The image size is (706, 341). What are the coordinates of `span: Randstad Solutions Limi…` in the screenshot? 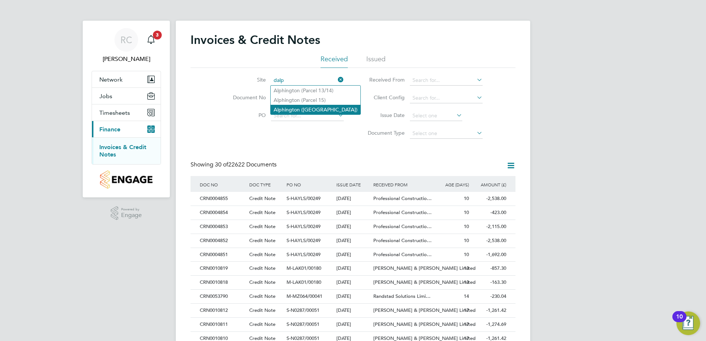 It's located at (402, 296).